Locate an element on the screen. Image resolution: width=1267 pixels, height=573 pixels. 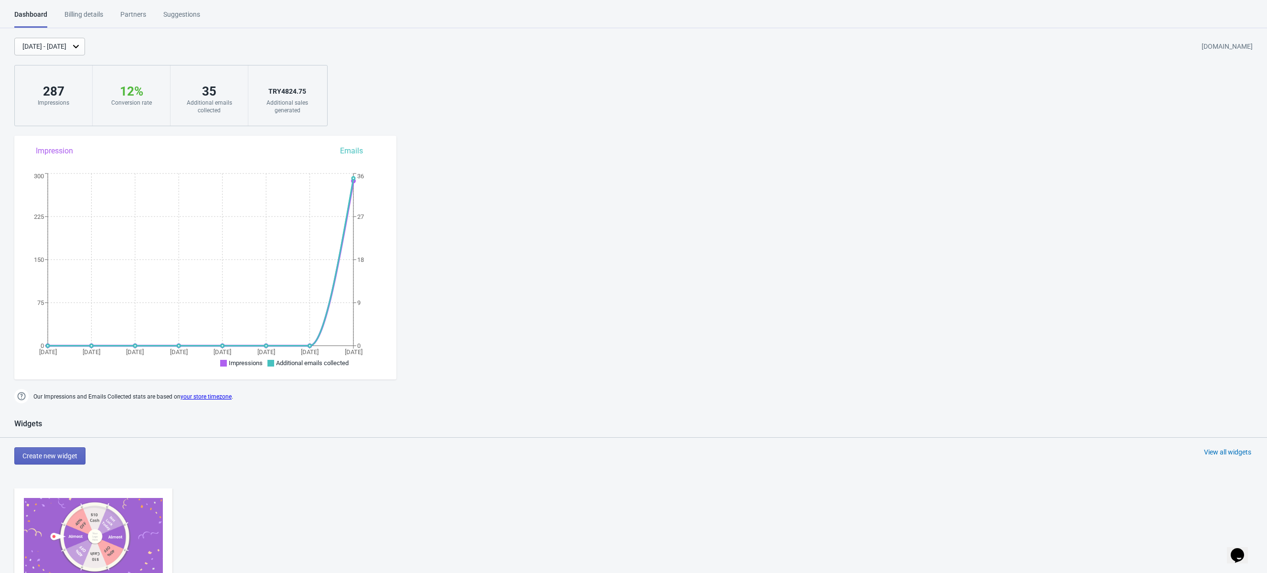
div: Dashboard is located at coordinates (31, 19).